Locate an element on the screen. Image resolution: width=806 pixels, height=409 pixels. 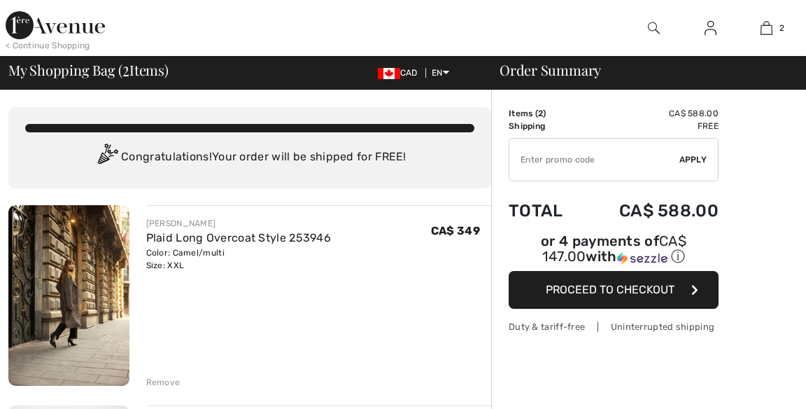
img: Congratulation2.svg is located at coordinates (107, 157).